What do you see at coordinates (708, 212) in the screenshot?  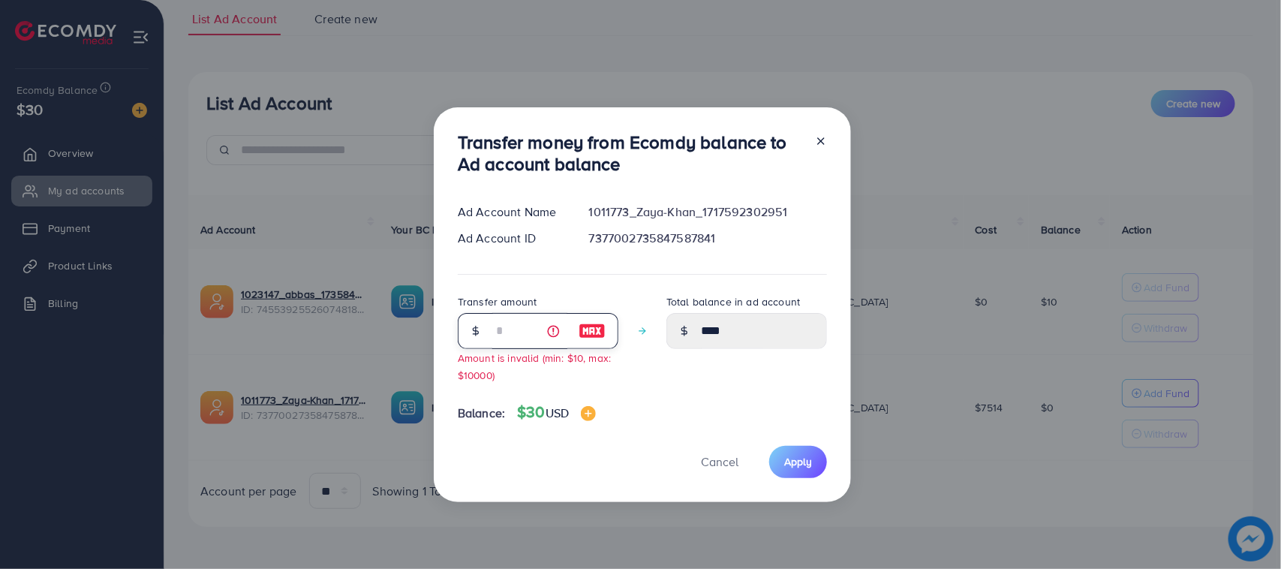 I see `div: 1011773_Zaya-Khan_1717592302951` at bounding box center [708, 212].